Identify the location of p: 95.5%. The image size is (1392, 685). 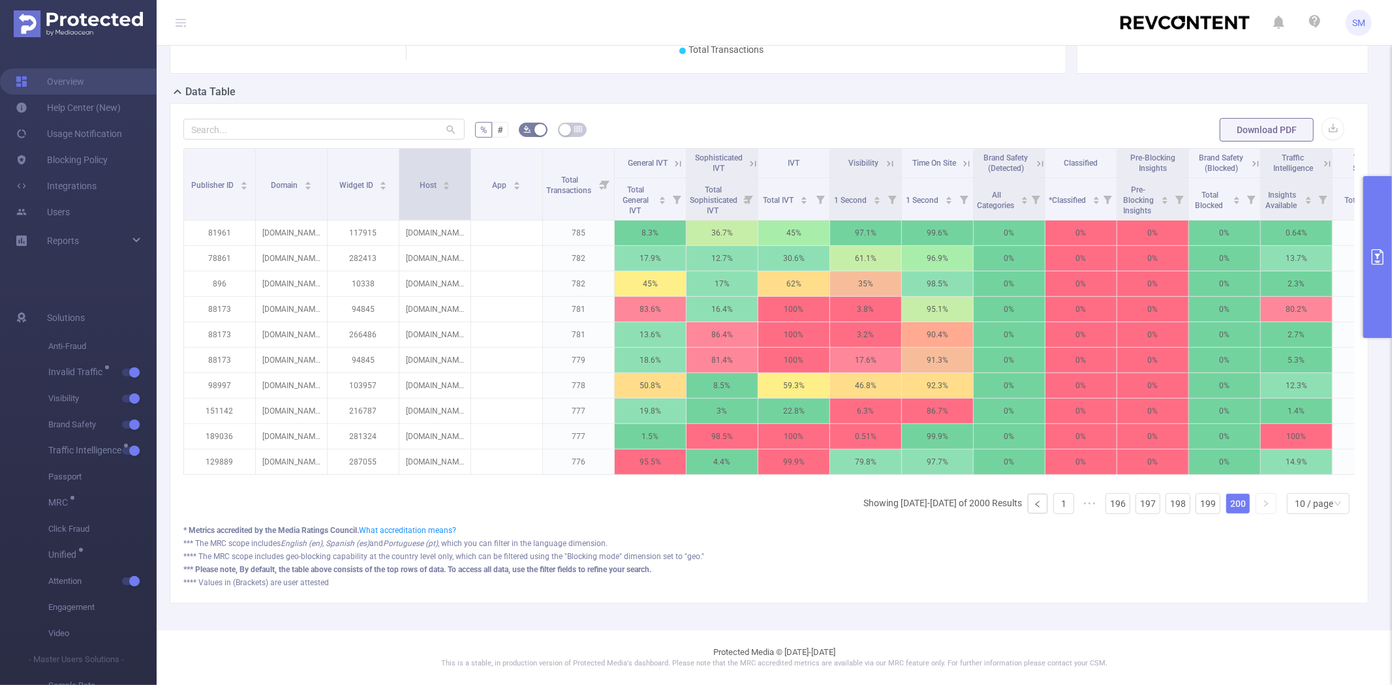
(650, 462).